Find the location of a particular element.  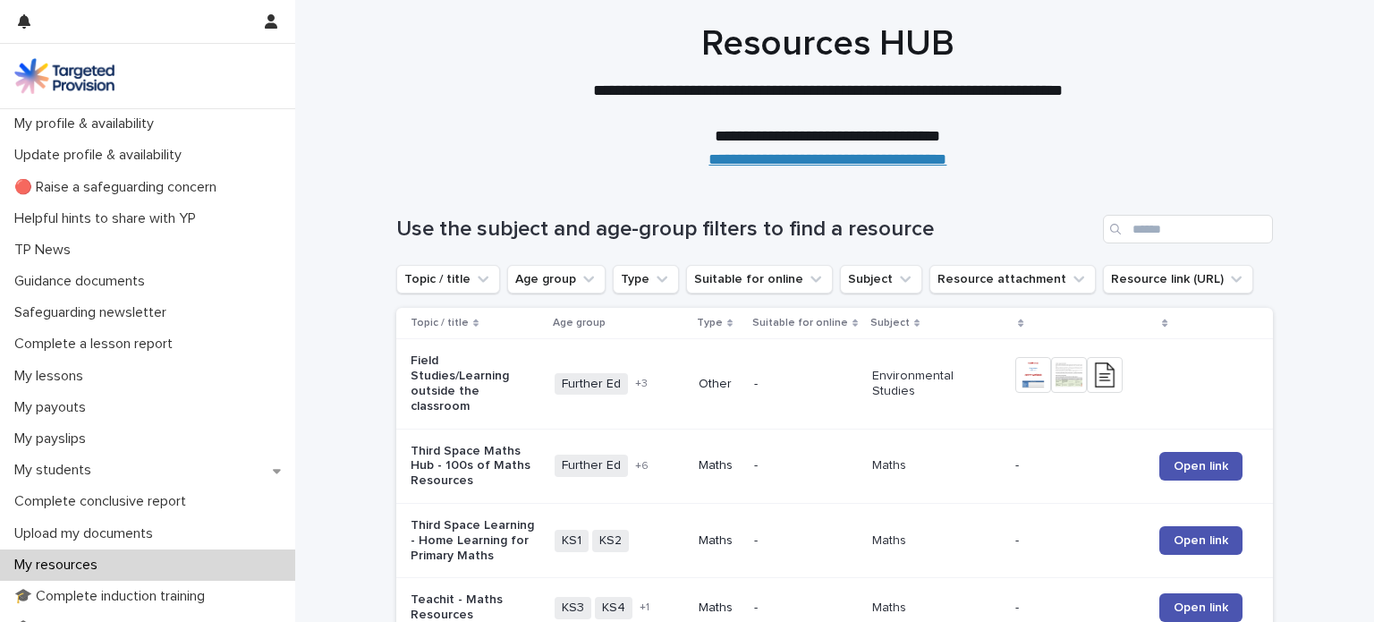

p: My resources is located at coordinates (59, 564).